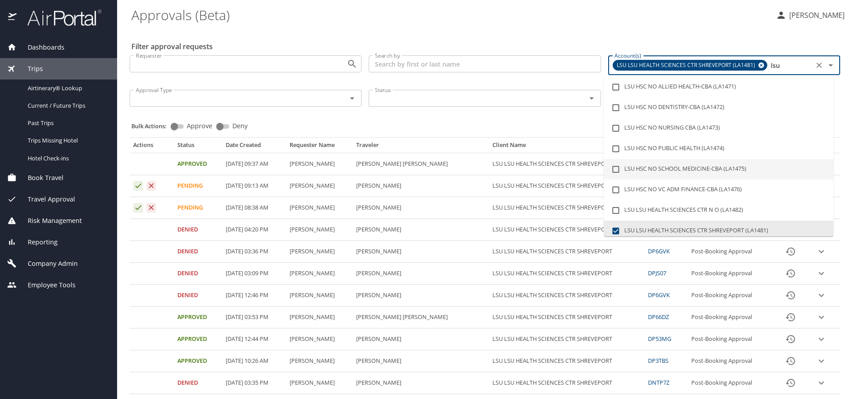 This screenshot has width=858, height=399. What do you see at coordinates (152, 147) in the screenshot?
I see `th: Actions` at bounding box center [152, 147].